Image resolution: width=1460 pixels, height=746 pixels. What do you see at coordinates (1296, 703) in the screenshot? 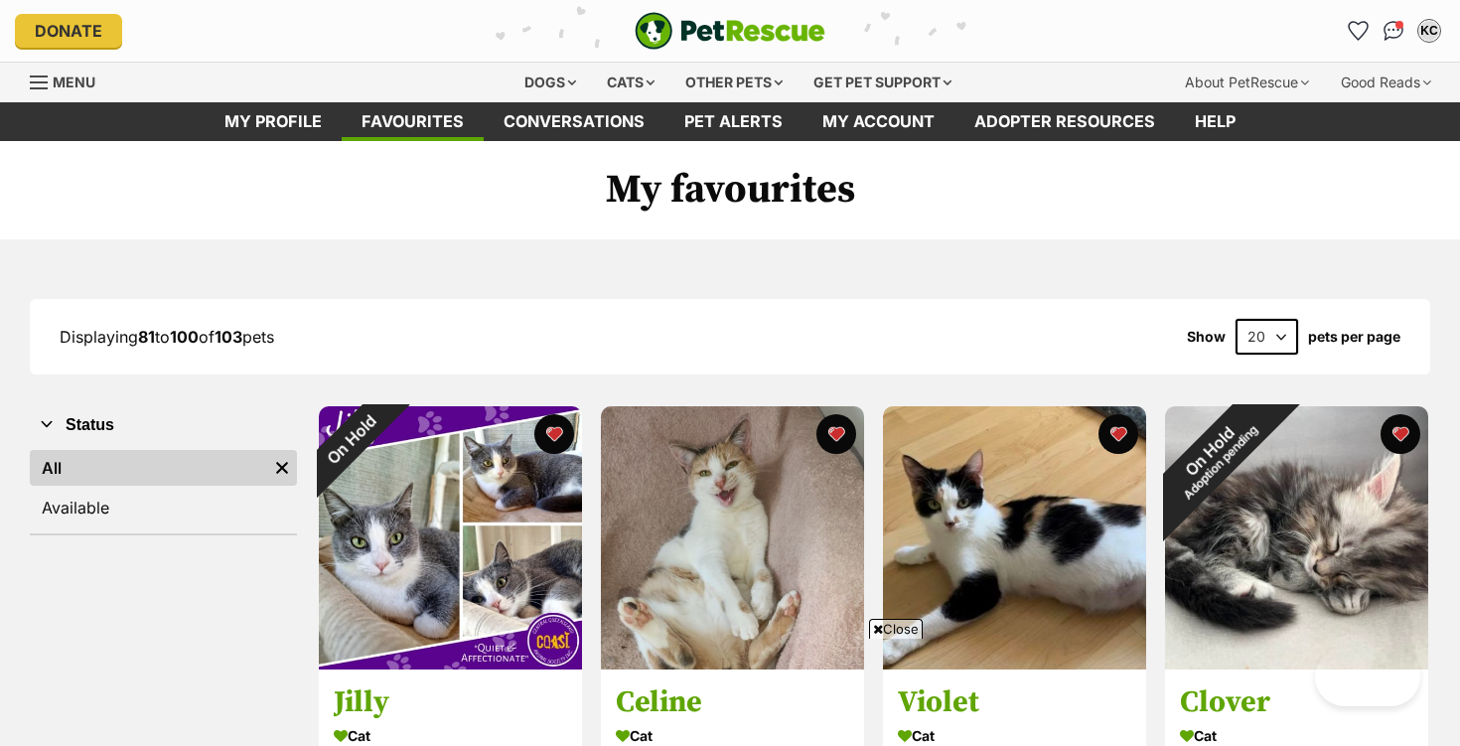
I see `h3: Clover` at bounding box center [1296, 703].